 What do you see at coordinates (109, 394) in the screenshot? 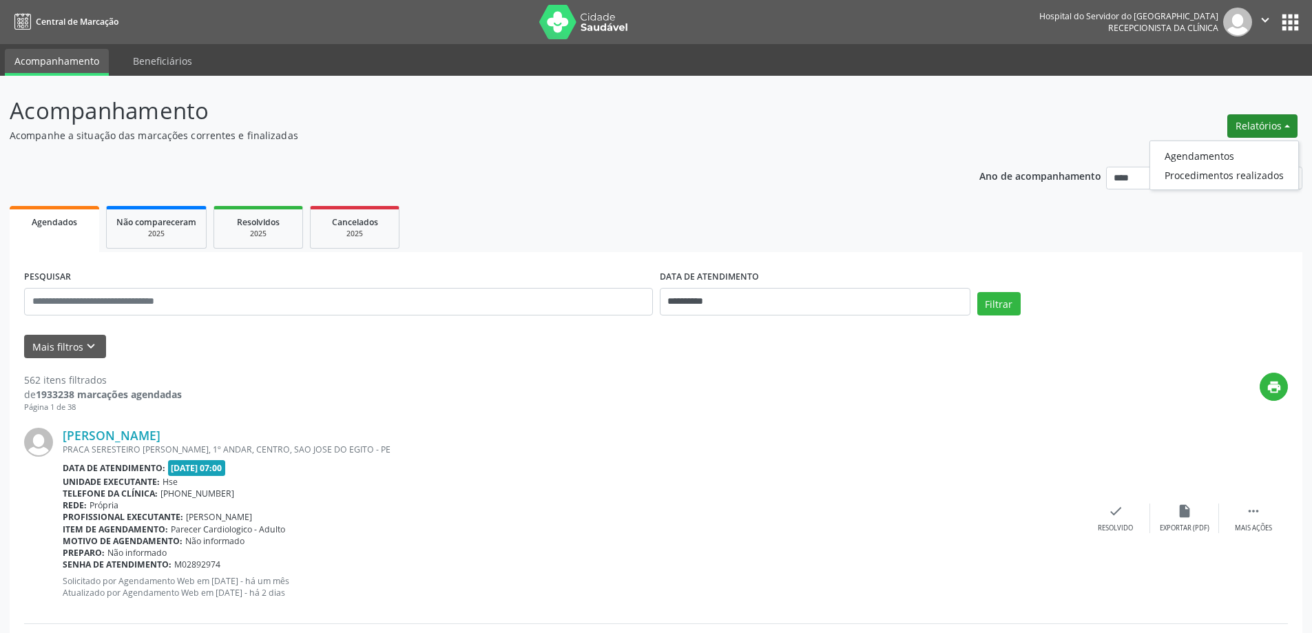
I see `strong: 1933238 marcações agendadas` at bounding box center [109, 394].